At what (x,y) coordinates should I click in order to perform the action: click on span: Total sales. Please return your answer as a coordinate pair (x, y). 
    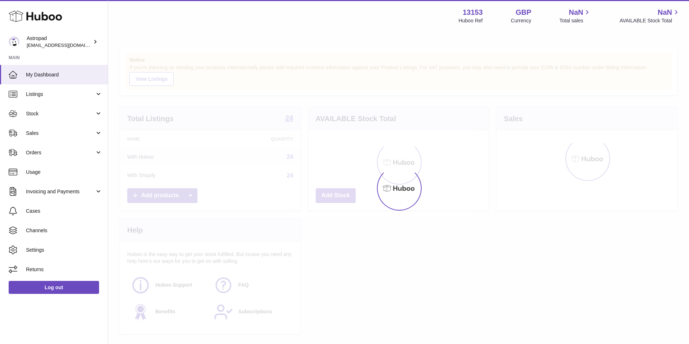
    Looking at the image, I should click on (575, 21).